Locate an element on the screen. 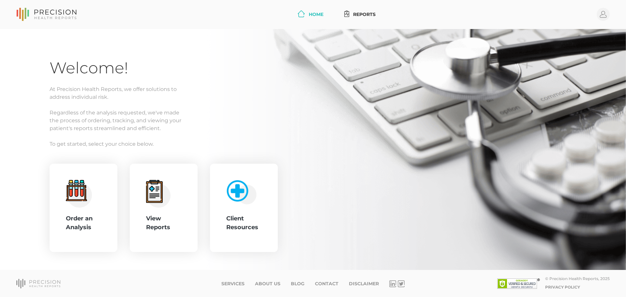  p: Regardless of the analysis requested, we've made the process of ordering, tracking, and viewing y... is located at coordinates (313, 121).